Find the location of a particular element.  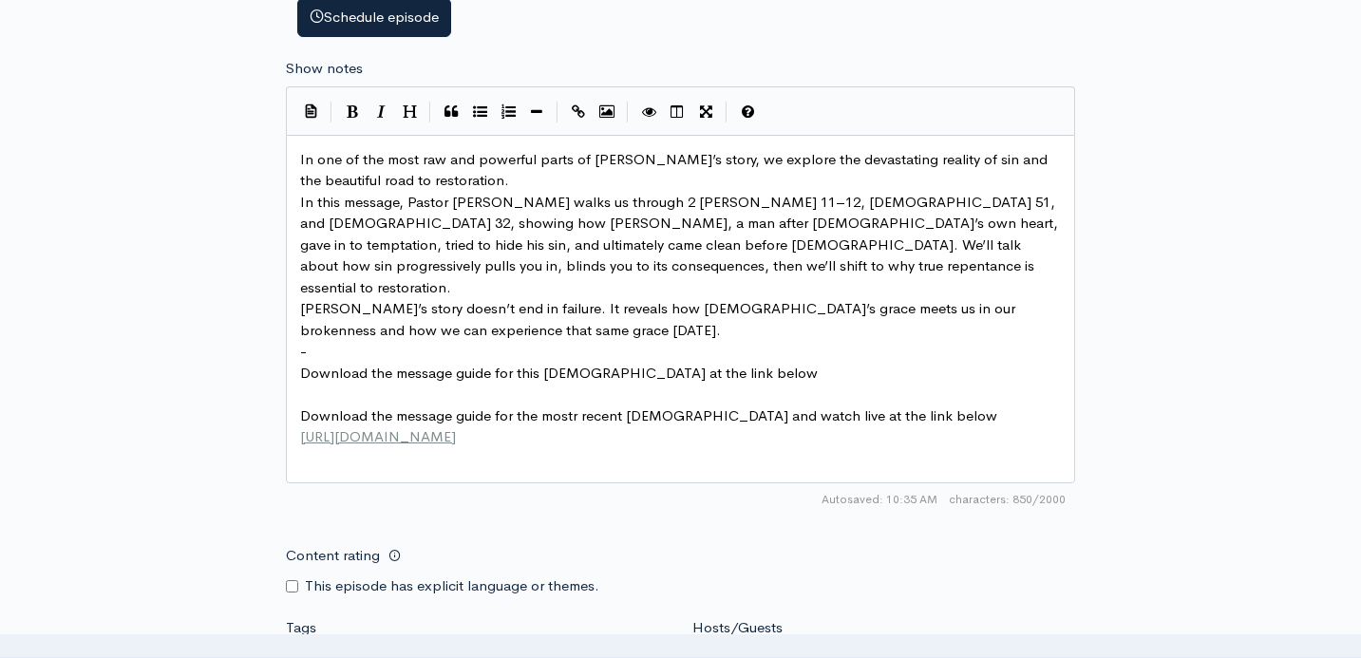

button: Toggle Preview is located at coordinates (649, 112).